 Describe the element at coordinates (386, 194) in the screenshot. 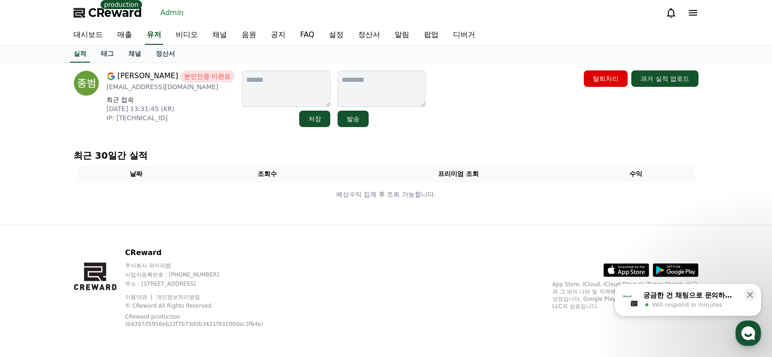

I see `p: 예상수익 집계 후 조회 가능합니다.` at that location.